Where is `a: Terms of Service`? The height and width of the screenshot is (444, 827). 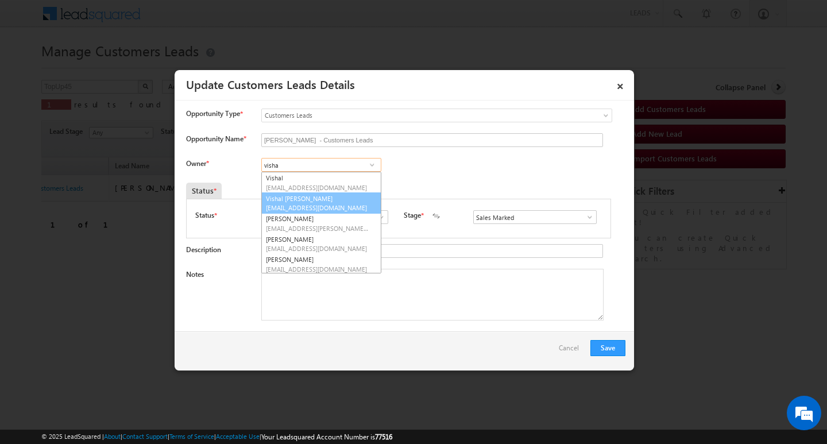
a: Terms of Service is located at coordinates (192, 436).